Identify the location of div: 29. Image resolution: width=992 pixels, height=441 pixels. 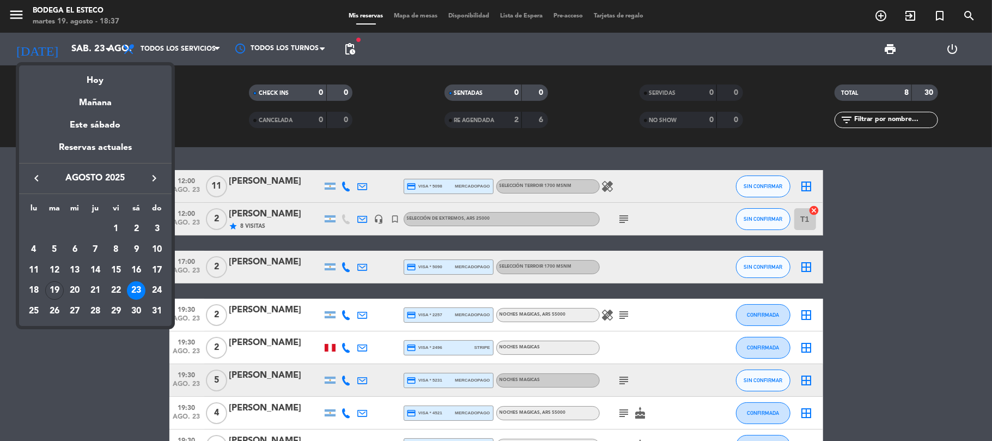
(116, 311).